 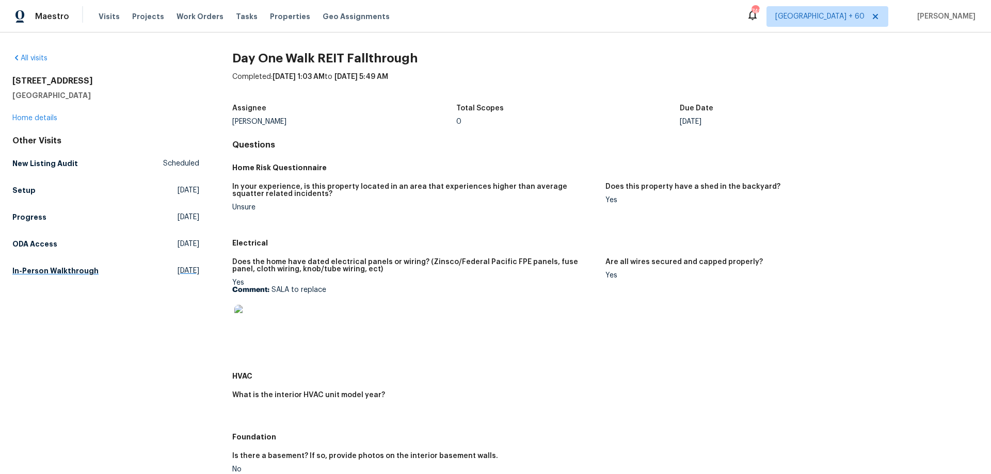 I want to click on div: Other Visits, so click(x=106, y=141).